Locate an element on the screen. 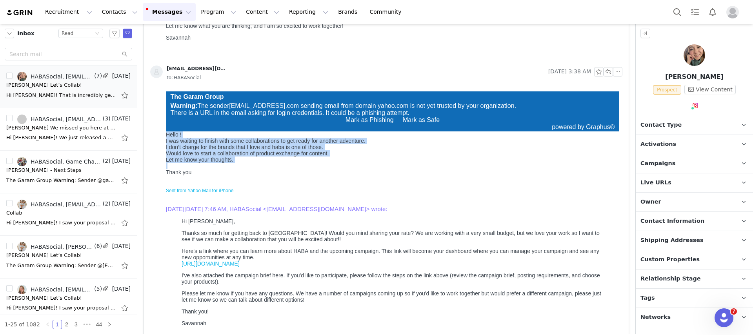 This screenshot has height=335, width=753. button: Reporting is located at coordinates (309, 12).